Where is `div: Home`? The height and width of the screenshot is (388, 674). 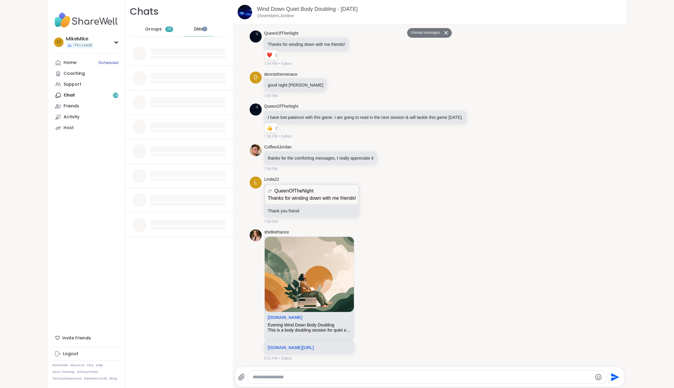 div: Home is located at coordinates (70, 63).